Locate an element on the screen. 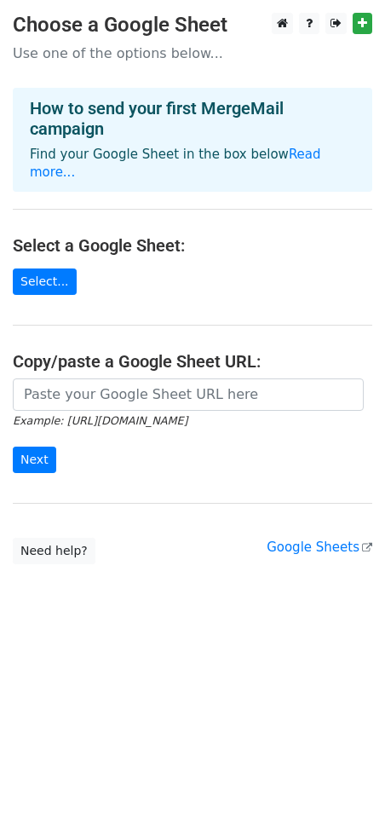 This screenshot has width=385, height=814. p: Find your Google Sheet in the box below is located at coordinates (193, 164).